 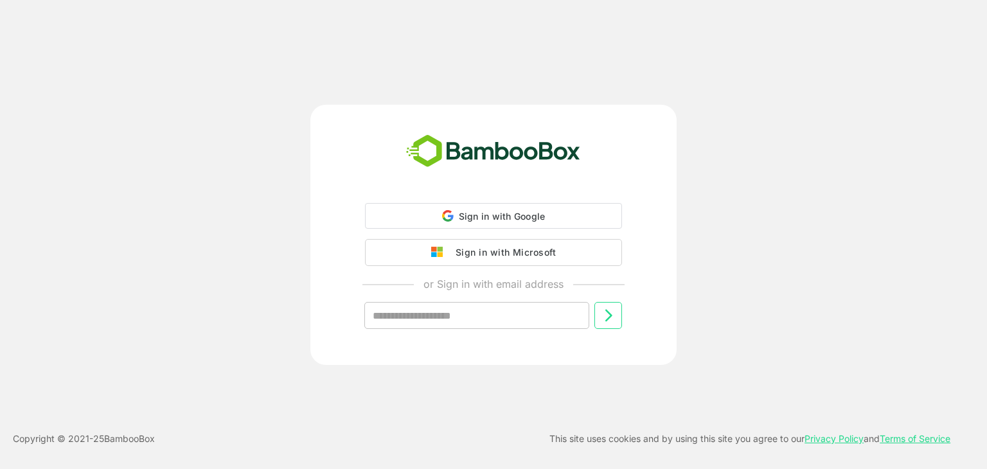 What do you see at coordinates (440, 252) in the screenshot?
I see `img: google` at bounding box center [440, 252].